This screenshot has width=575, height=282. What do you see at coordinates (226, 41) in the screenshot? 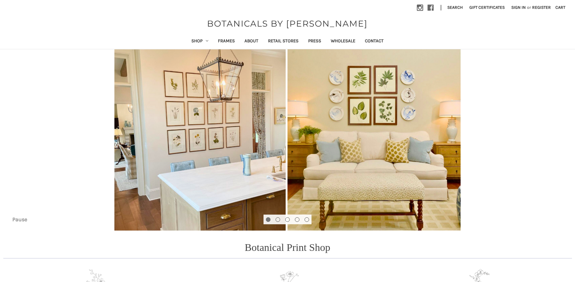
I see `a: Frames` at bounding box center [226, 41].